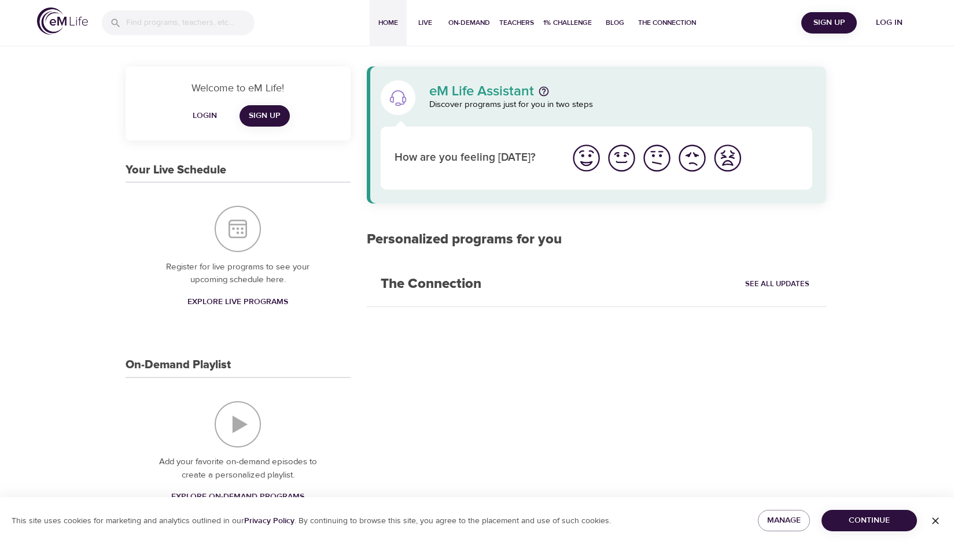  Describe the element at coordinates (621, 105) in the screenshot. I see `p: Discover programs just for you in two steps` at that location.